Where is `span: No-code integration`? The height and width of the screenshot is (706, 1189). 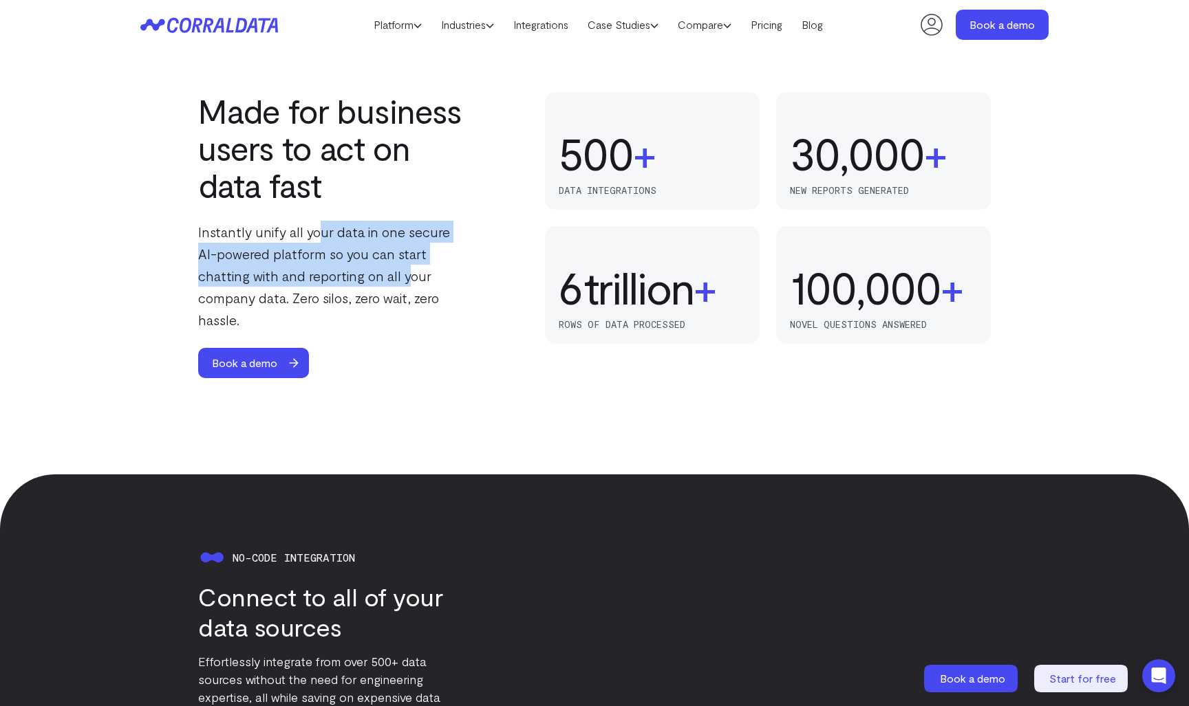 span: No-code integration is located at coordinates (294, 558).